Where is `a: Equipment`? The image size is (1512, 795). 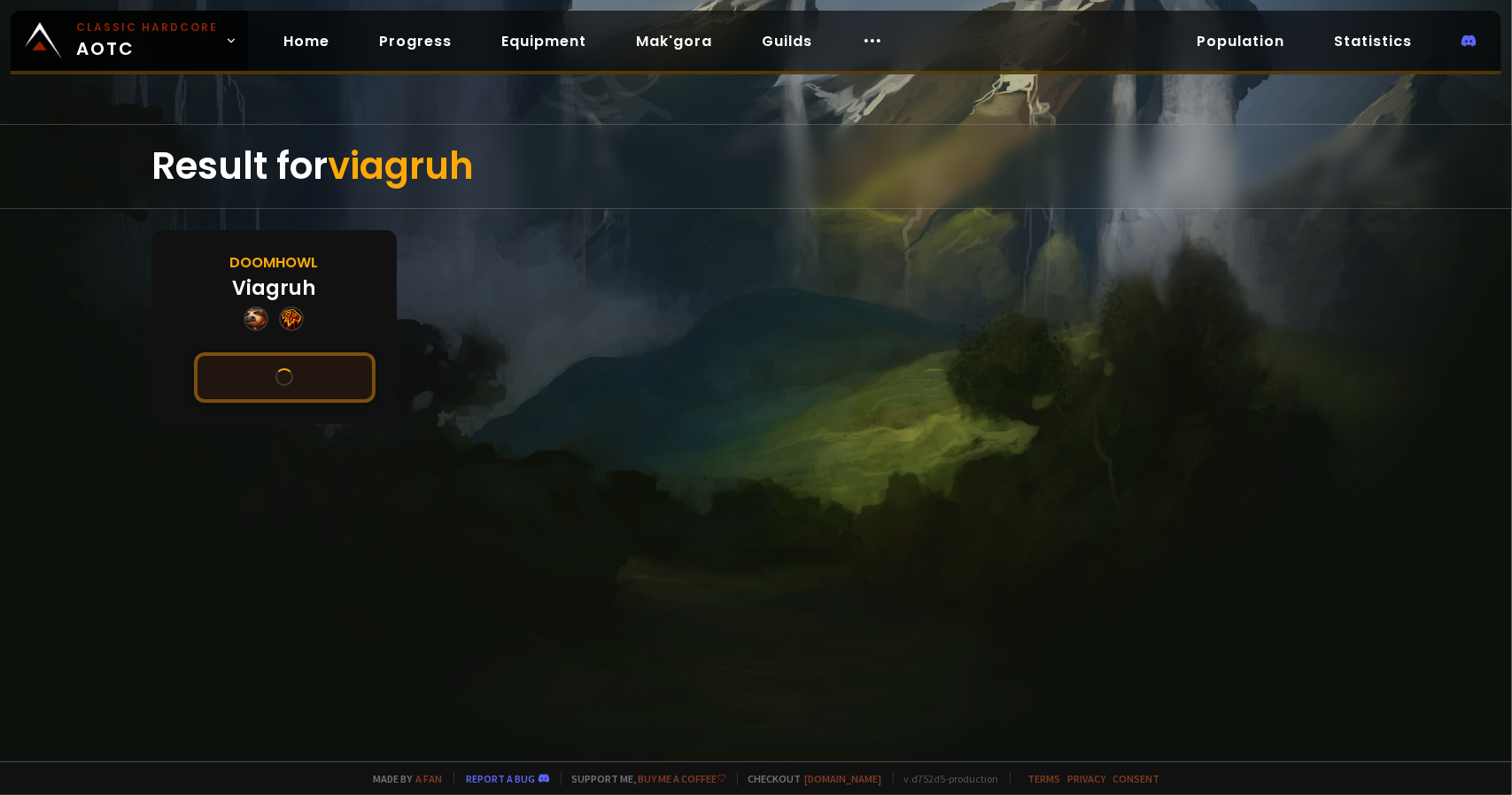 a: Equipment is located at coordinates (544, 41).